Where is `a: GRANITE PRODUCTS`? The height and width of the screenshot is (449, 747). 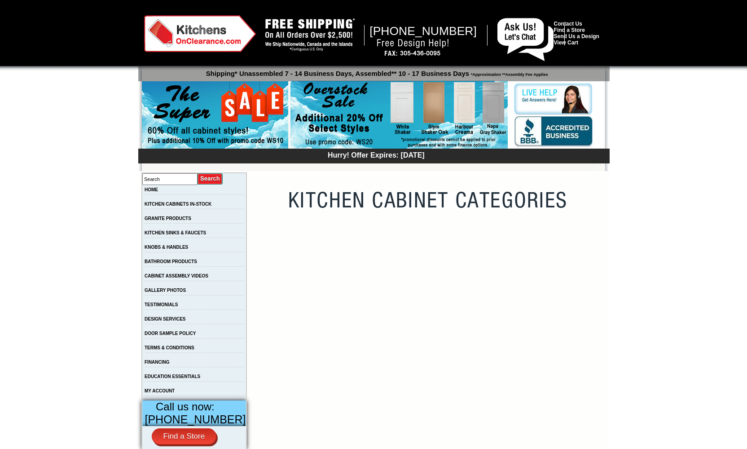 a: GRANITE PRODUCTS is located at coordinates (168, 218).